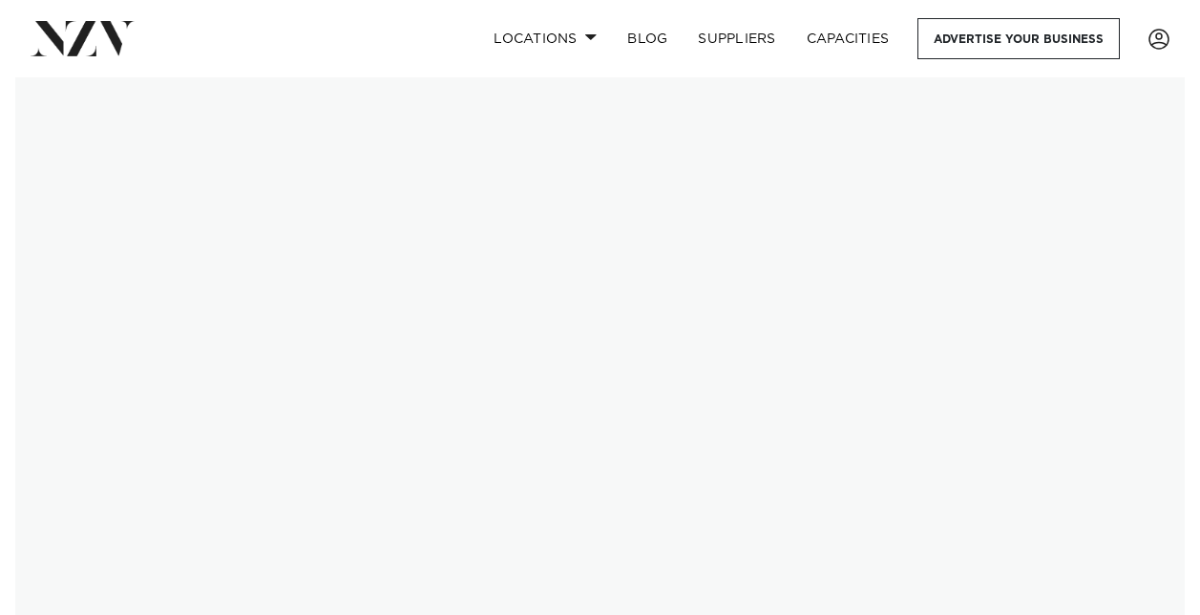 The width and height of the screenshot is (1200, 615). Describe the element at coordinates (1018, 38) in the screenshot. I see `a: Advertise your business` at that location.